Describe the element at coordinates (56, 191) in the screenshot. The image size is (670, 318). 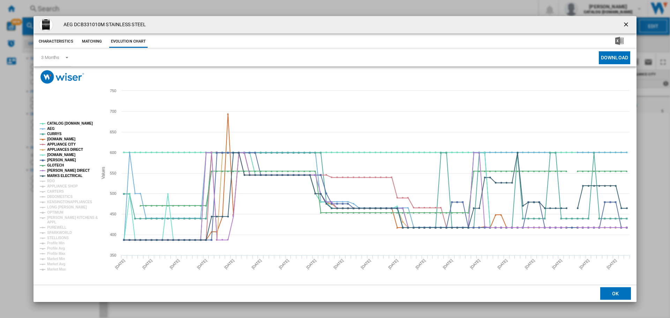
I see `tspan: CARTERS` at that location.